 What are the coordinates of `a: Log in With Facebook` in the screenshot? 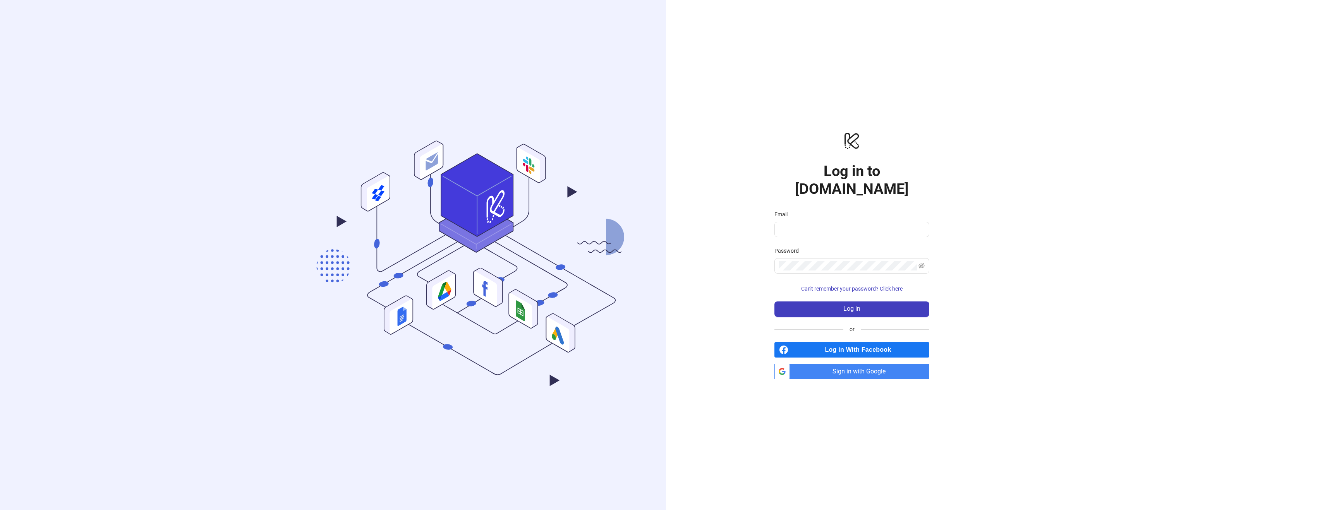 It's located at (852, 350).